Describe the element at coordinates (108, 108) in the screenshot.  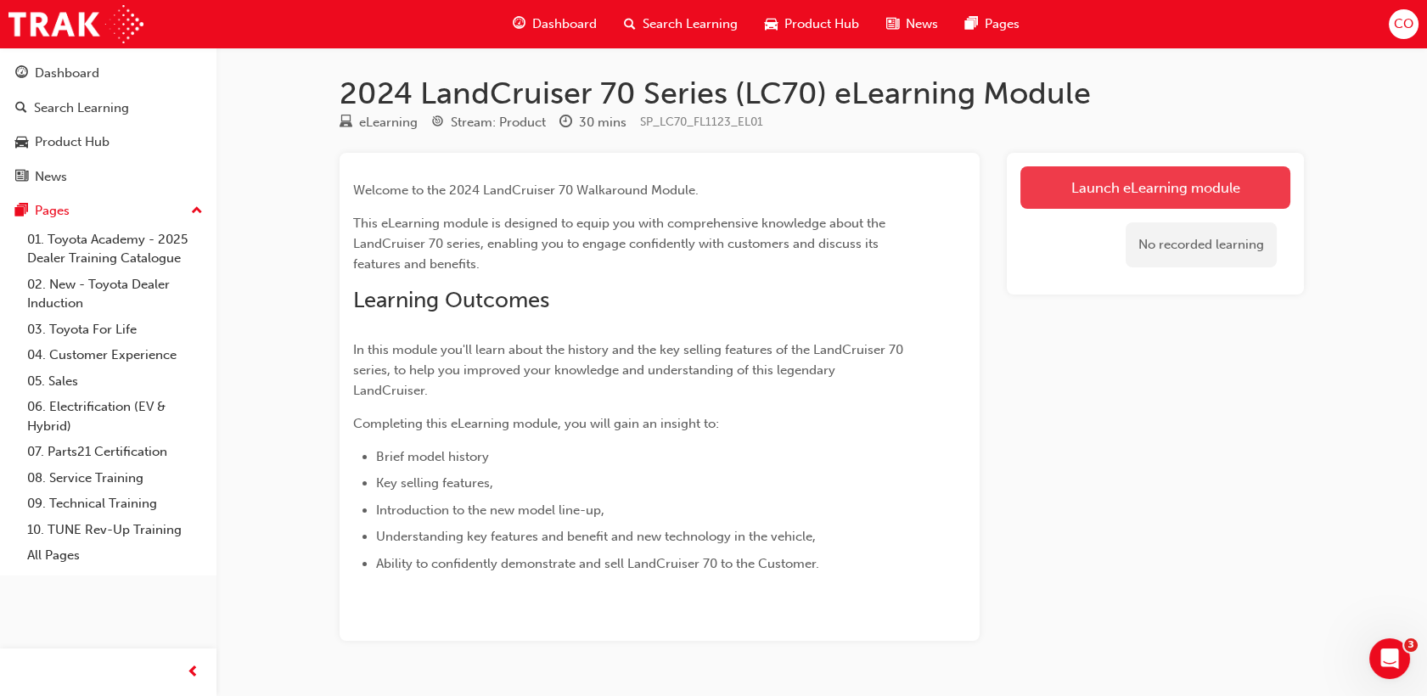
I see `a: Search Learning` at that location.